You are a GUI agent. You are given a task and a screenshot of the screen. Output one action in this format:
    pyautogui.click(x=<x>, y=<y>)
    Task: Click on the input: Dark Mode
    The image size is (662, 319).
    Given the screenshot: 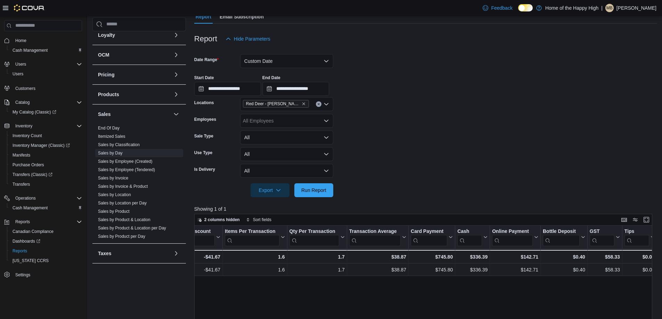 What is the action you would take?
    pyautogui.click(x=525, y=8)
    